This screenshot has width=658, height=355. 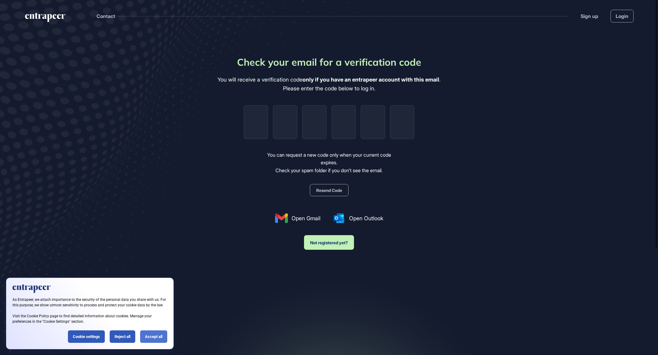 What do you see at coordinates (329, 62) in the screenshot?
I see `div: Check your email for a verification code` at bounding box center [329, 62].